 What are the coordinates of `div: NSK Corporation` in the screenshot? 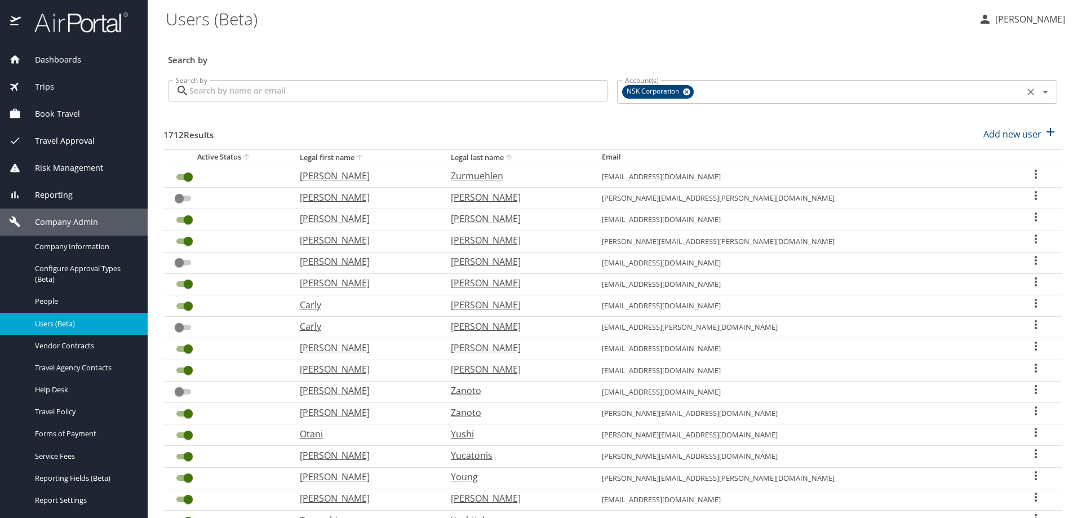 It's located at (658, 92).